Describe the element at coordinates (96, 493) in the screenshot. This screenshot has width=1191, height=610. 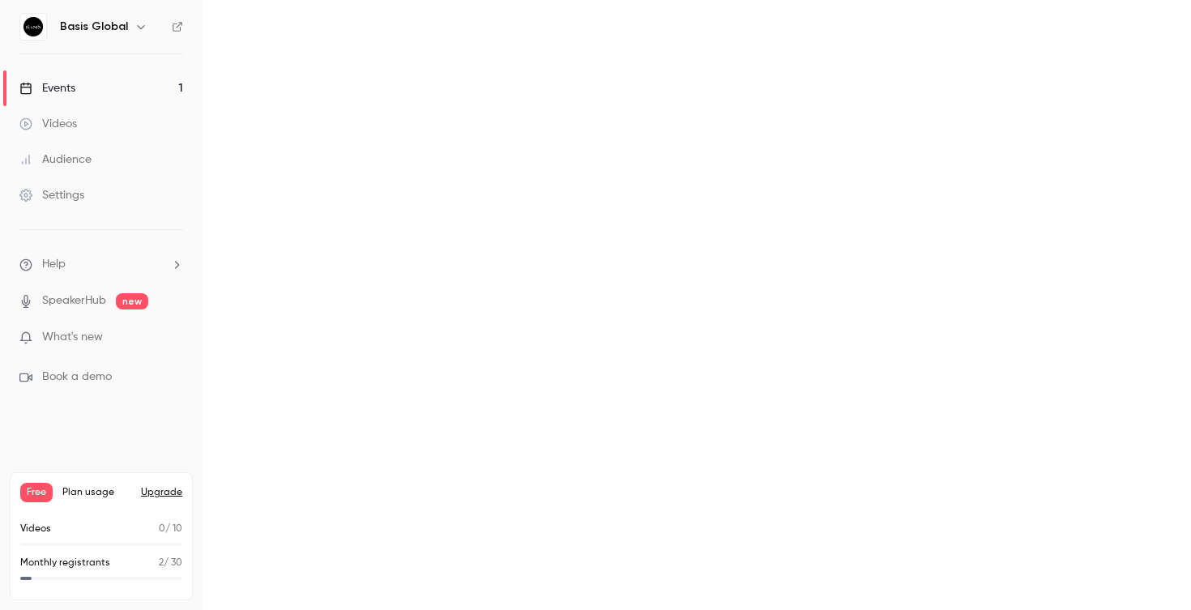
I see `span: Plan usage` at that location.